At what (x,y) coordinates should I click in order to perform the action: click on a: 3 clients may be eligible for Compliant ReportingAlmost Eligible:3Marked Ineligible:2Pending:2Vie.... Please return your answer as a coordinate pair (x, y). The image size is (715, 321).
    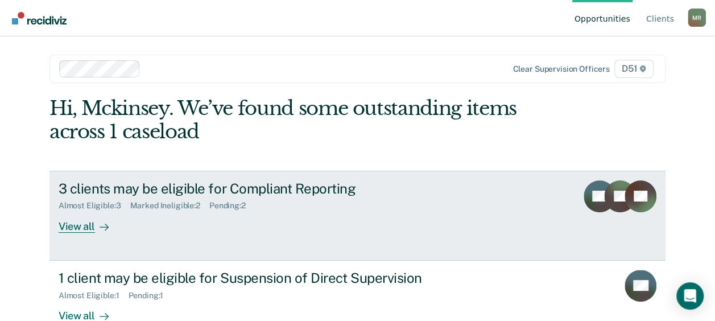
    Looking at the image, I should click on (357, 215).